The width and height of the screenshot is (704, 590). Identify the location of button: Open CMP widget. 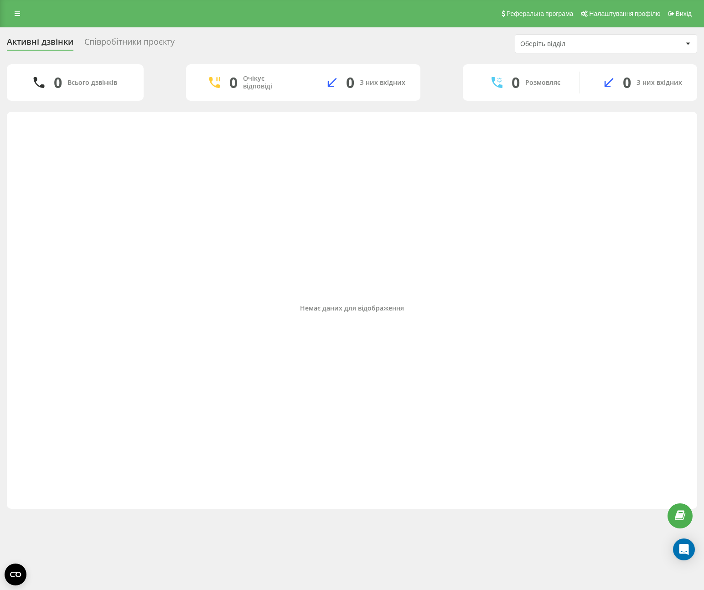
(16, 575).